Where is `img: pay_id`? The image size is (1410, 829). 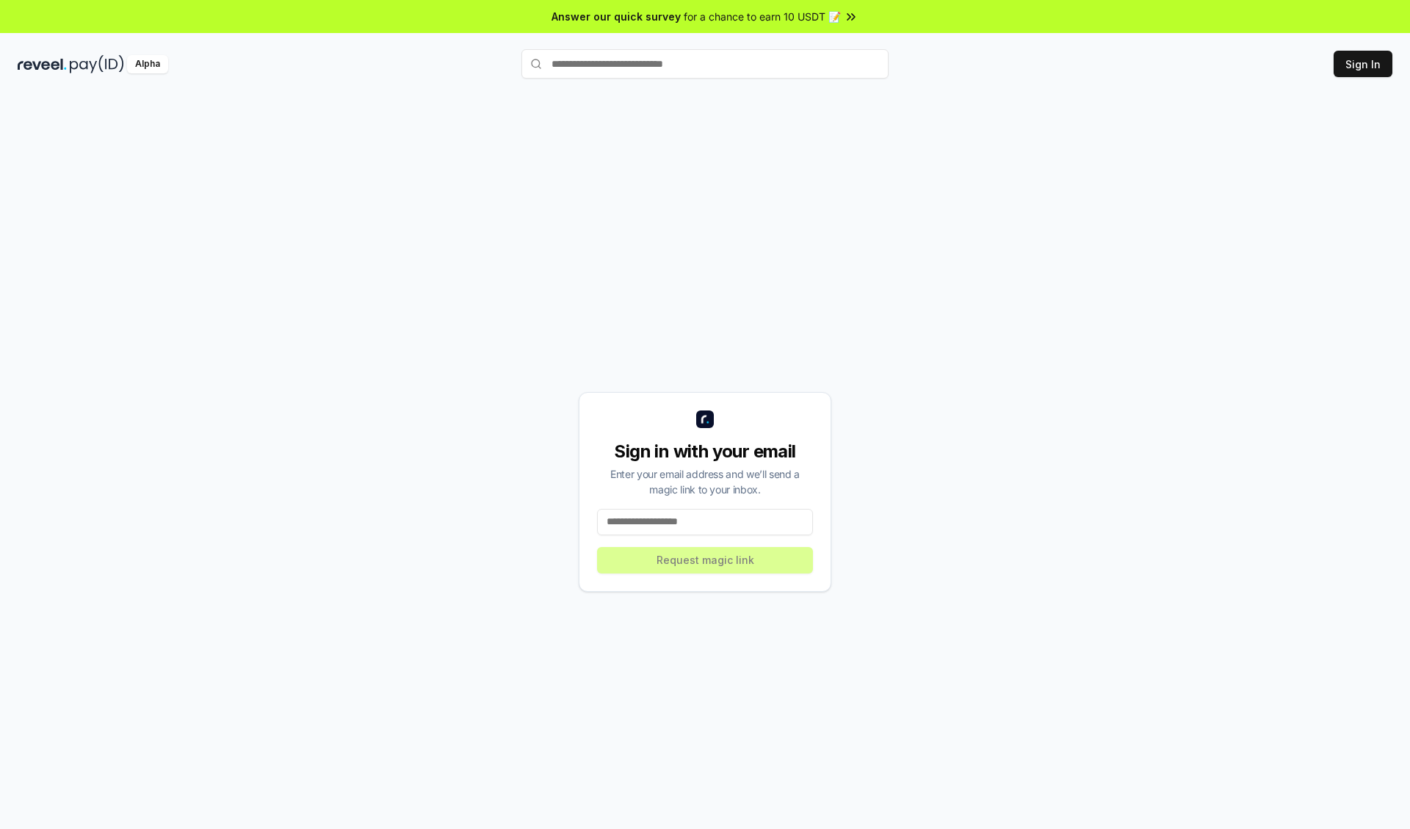 img: pay_id is located at coordinates (97, 64).